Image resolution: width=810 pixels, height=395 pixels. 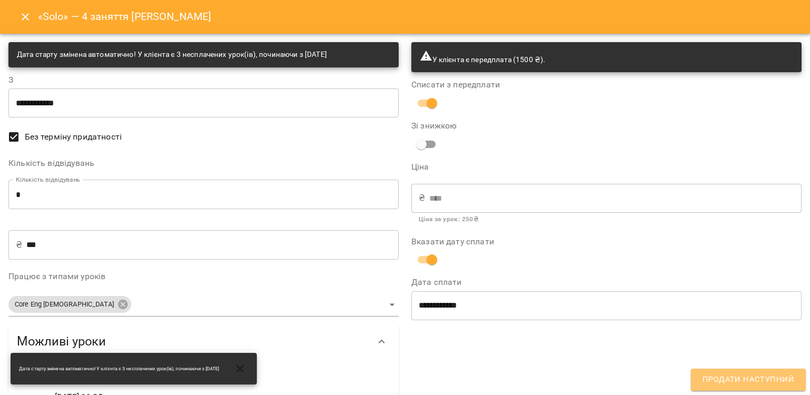 I want to click on label: Списати з передплати, so click(x=606, y=85).